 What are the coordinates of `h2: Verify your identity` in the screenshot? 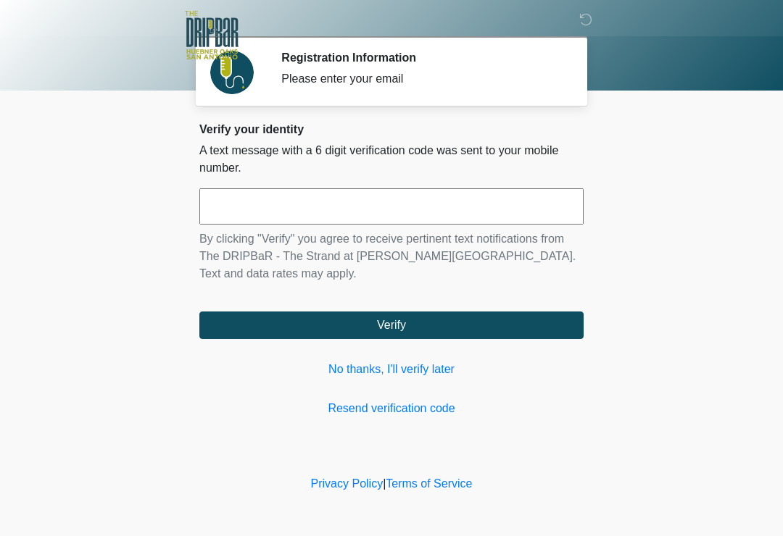 It's located at (391, 129).